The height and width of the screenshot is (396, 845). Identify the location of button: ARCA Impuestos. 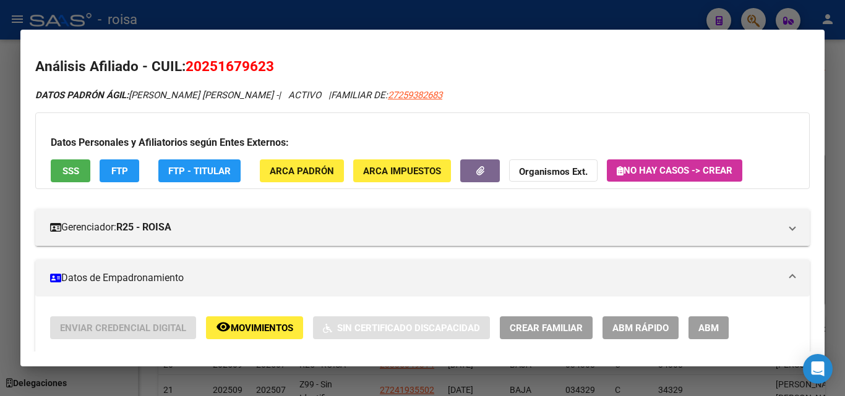
(402, 171).